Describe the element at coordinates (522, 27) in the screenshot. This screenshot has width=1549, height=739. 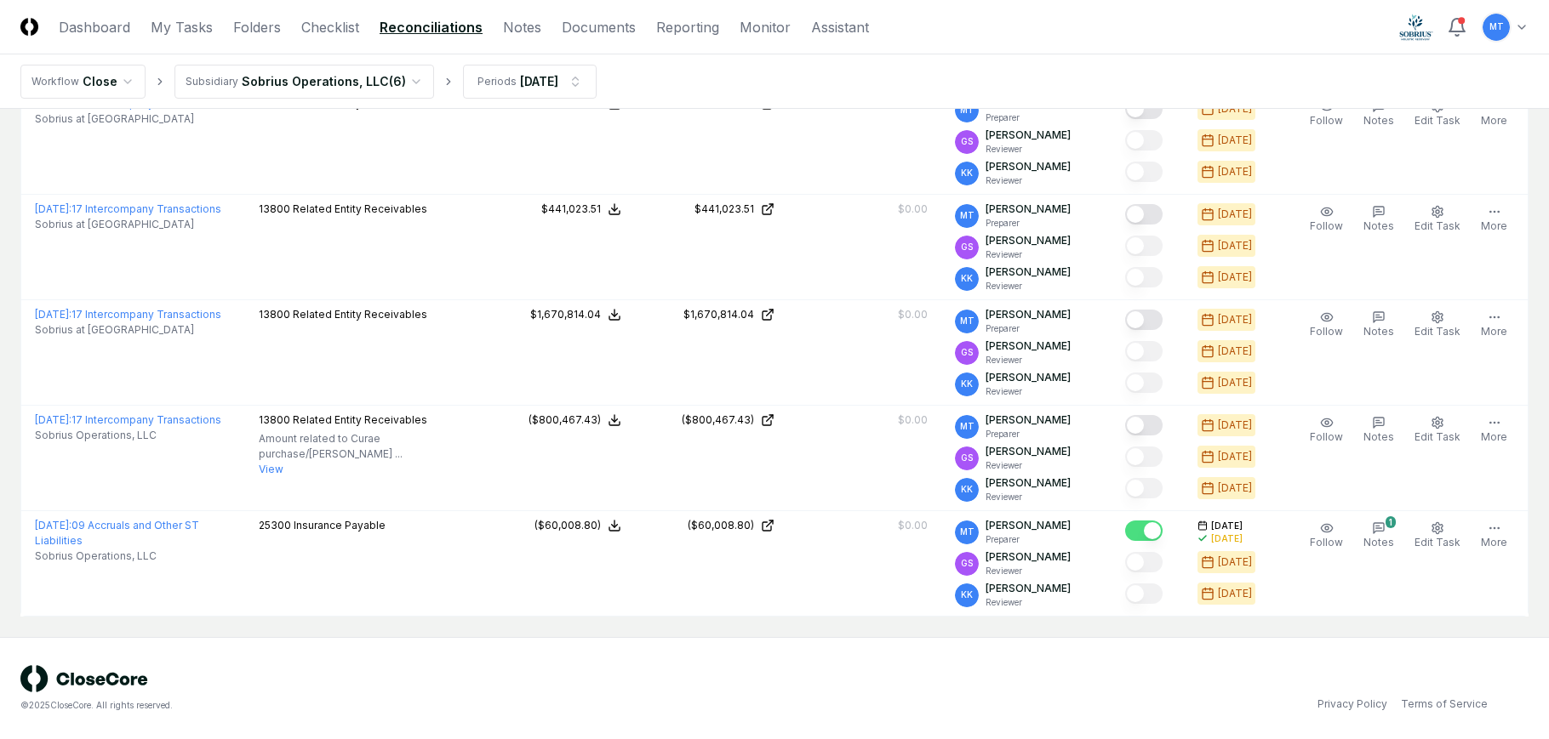
I see `a: Notes` at that location.